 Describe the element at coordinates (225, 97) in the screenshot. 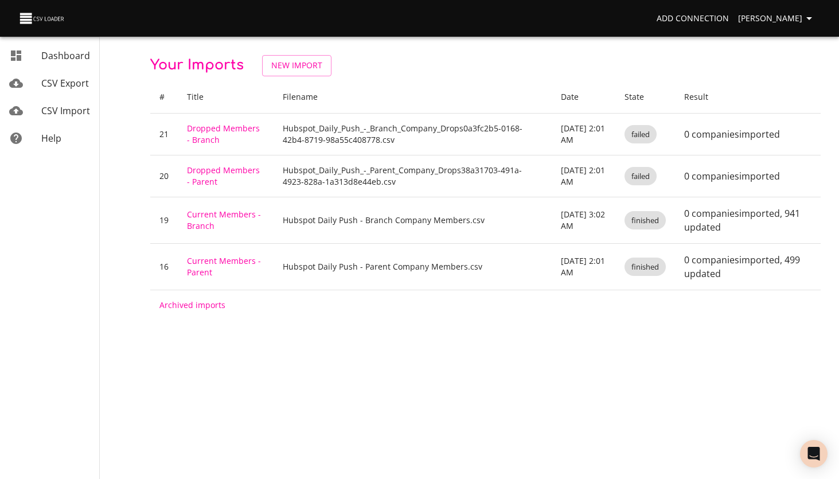

I see `th: Title` at that location.